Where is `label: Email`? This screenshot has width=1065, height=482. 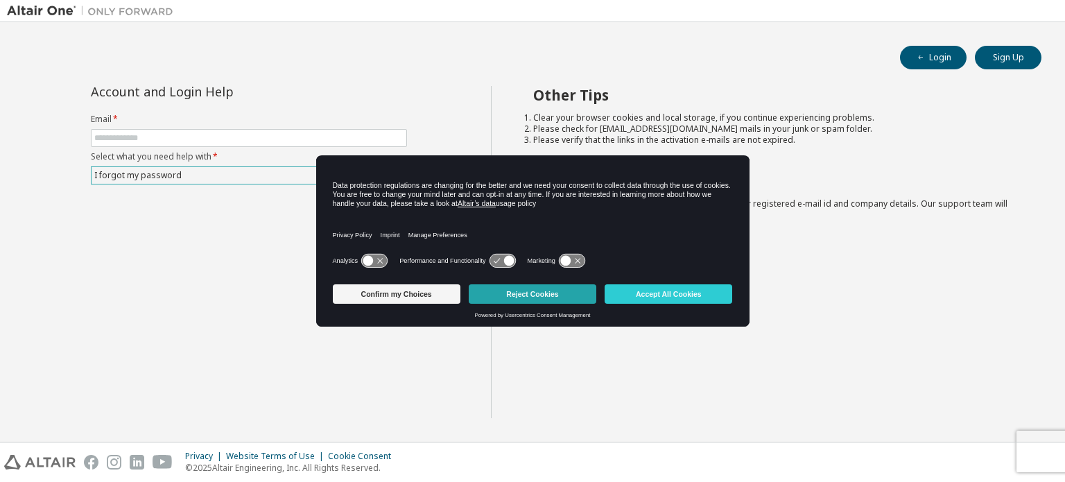 label: Email is located at coordinates (249, 119).